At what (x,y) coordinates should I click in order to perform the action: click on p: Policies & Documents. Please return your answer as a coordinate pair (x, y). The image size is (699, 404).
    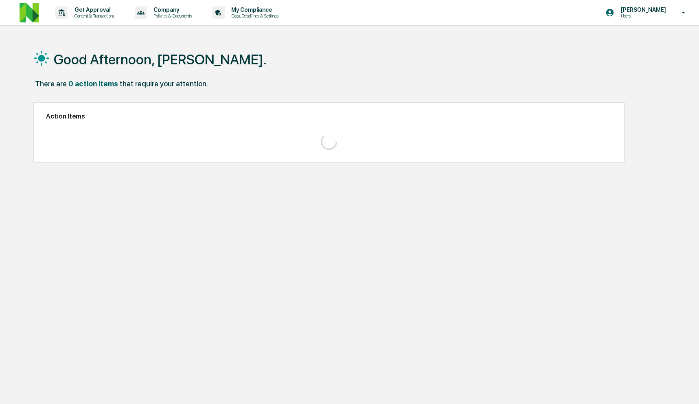
    Looking at the image, I should click on (171, 16).